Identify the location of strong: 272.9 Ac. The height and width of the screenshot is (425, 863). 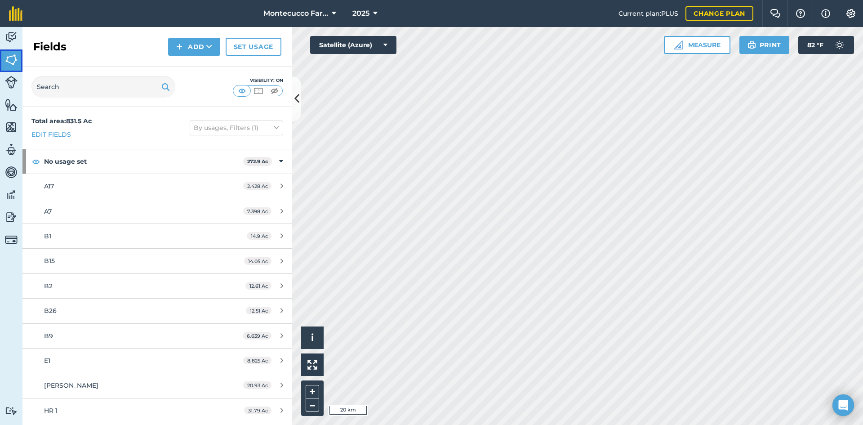
(257, 161).